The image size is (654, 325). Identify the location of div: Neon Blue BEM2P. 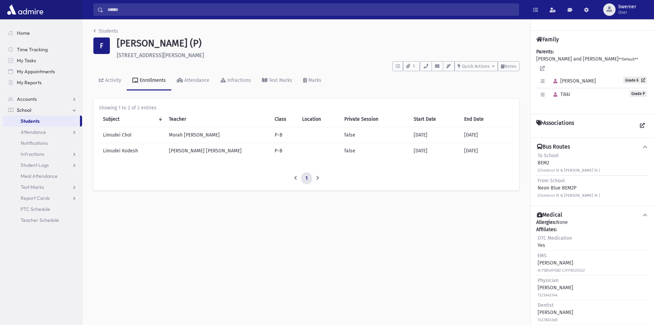
(569, 188).